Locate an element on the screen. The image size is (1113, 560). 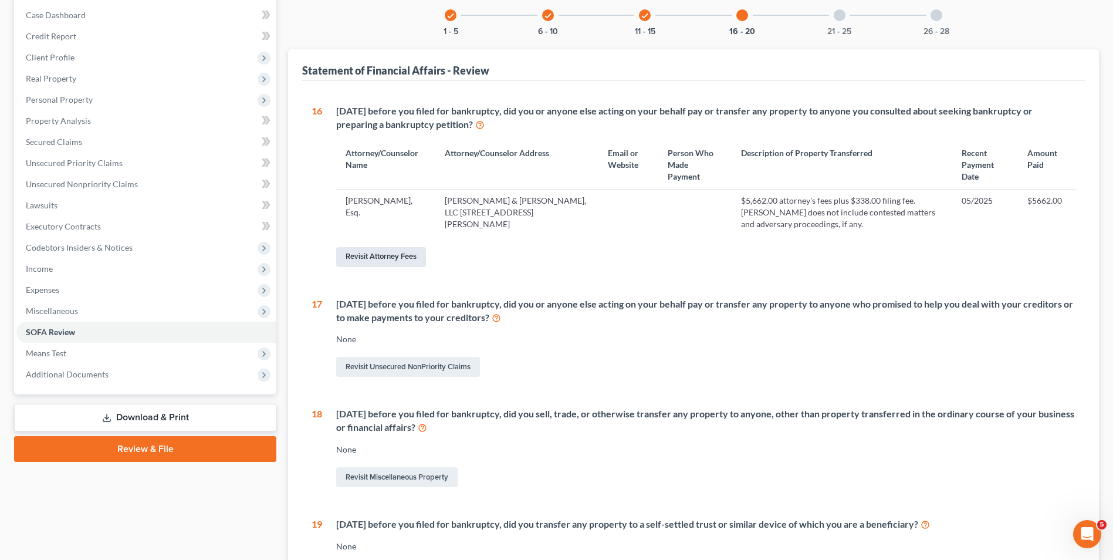
a: Credit Report is located at coordinates (146, 36).